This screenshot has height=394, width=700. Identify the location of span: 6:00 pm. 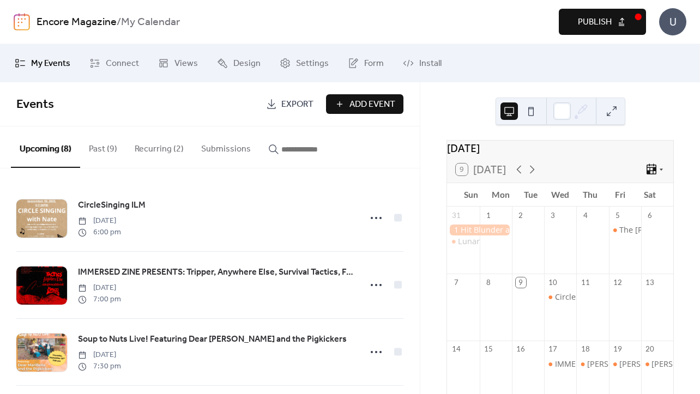
(99, 232).